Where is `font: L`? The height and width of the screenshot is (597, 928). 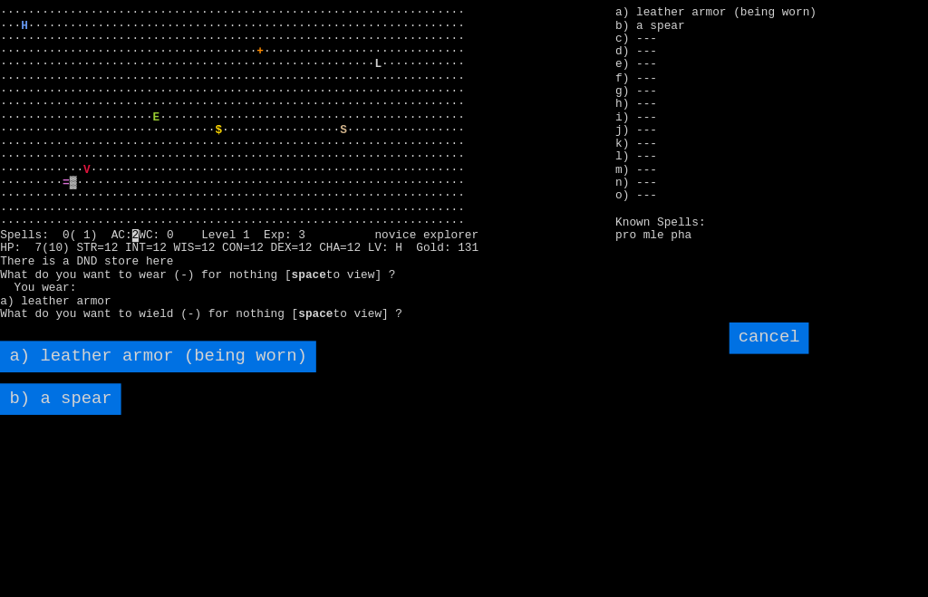
font: L is located at coordinates (380, 63).